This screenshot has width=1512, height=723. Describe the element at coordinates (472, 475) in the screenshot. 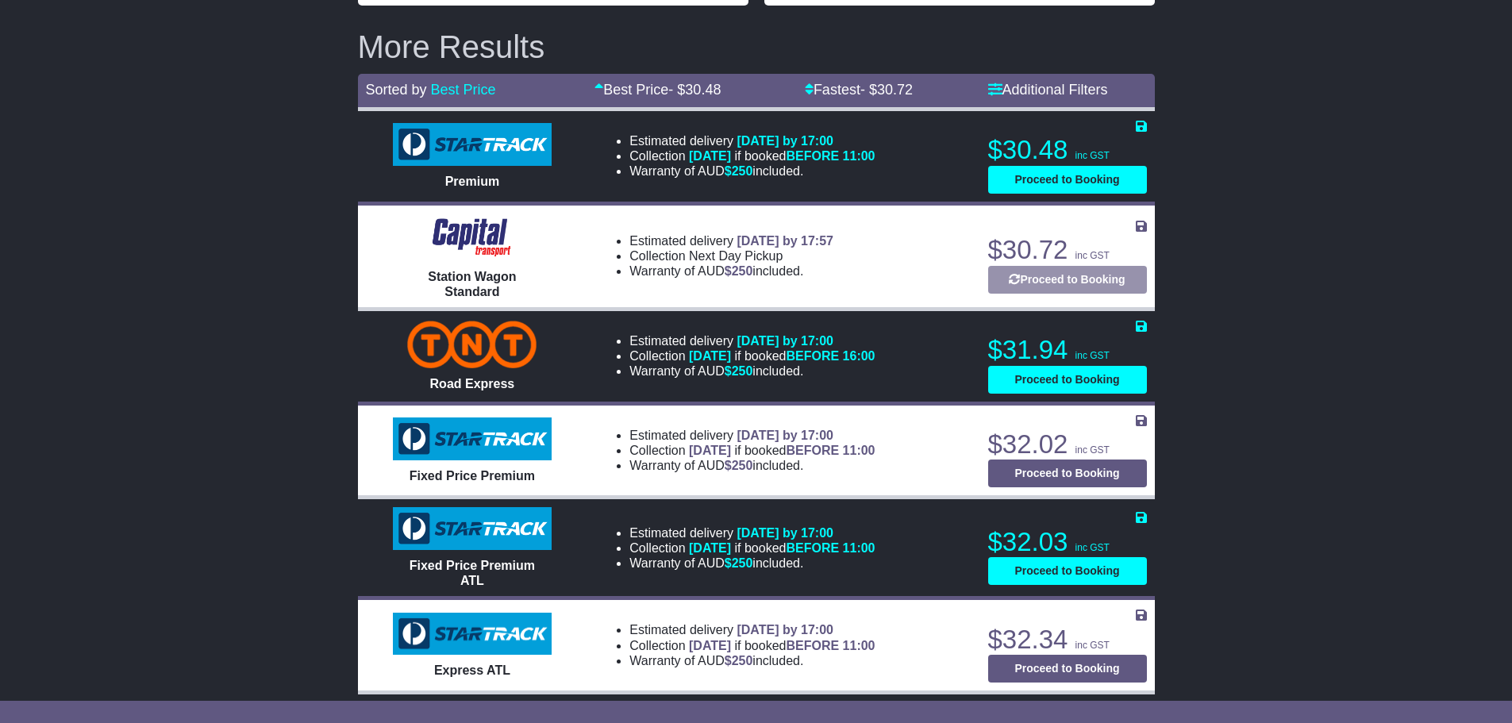

I see `span: Fixed Price Premium` at that location.